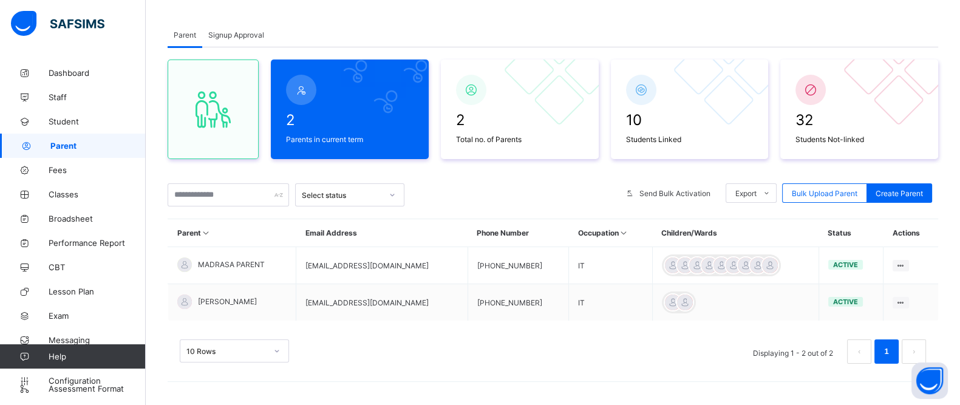  What do you see at coordinates (899, 193) in the screenshot?
I see `span: Create Parent` at bounding box center [899, 193].